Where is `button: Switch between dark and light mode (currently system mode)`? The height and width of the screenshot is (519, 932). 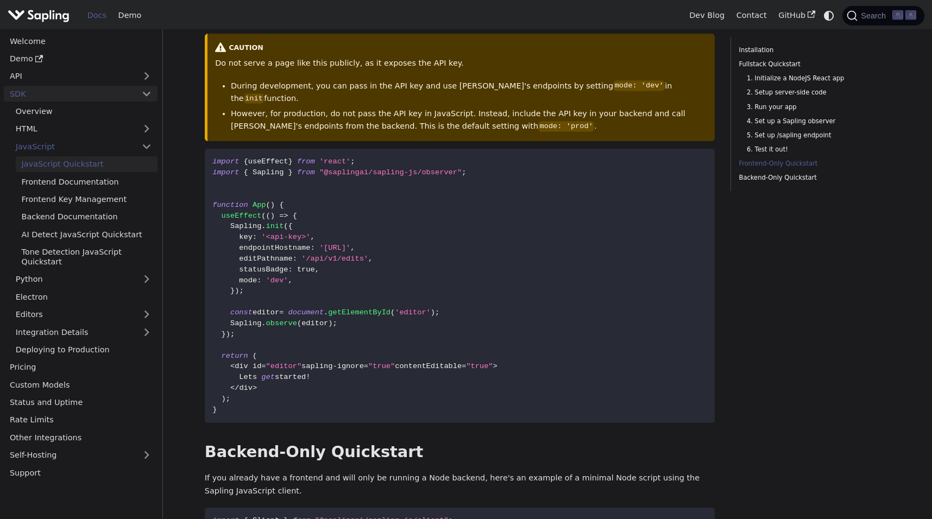
button: Switch between dark and light mode (currently system mode) is located at coordinates (829, 15).